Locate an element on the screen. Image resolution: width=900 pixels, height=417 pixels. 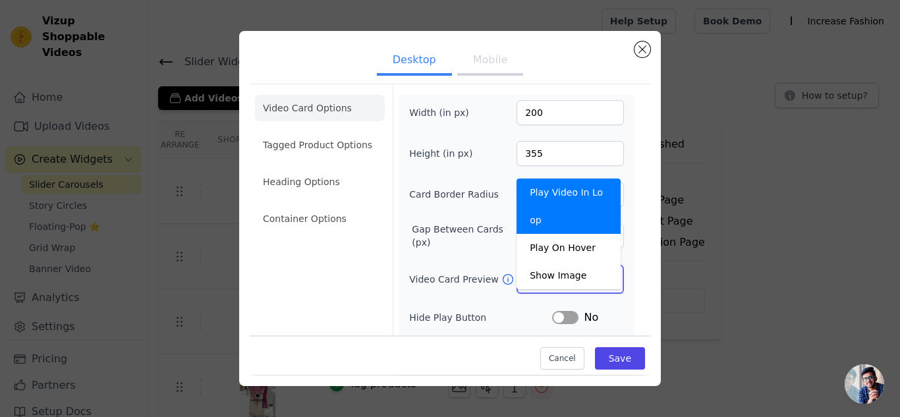
div: Show Image is located at coordinates (568, 275).